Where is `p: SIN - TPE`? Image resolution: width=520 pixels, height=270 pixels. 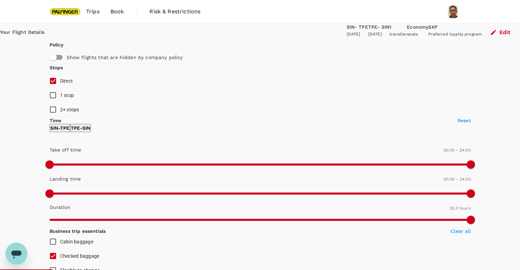 p: SIN - TPE is located at coordinates (60, 128).